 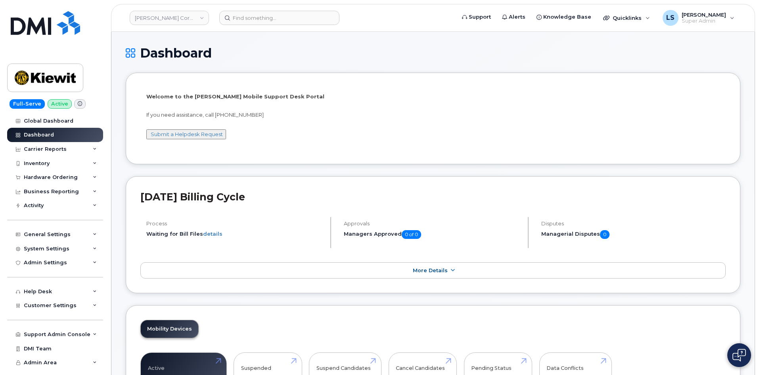 I want to click on a: Mobility Devices, so click(x=169, y=329).